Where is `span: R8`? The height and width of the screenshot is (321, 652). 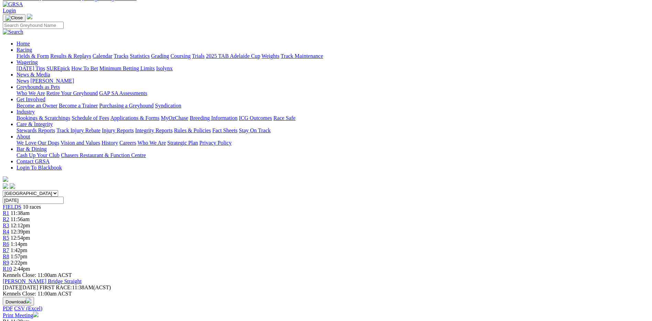 span: R8 is located at coordinates (6, 256).